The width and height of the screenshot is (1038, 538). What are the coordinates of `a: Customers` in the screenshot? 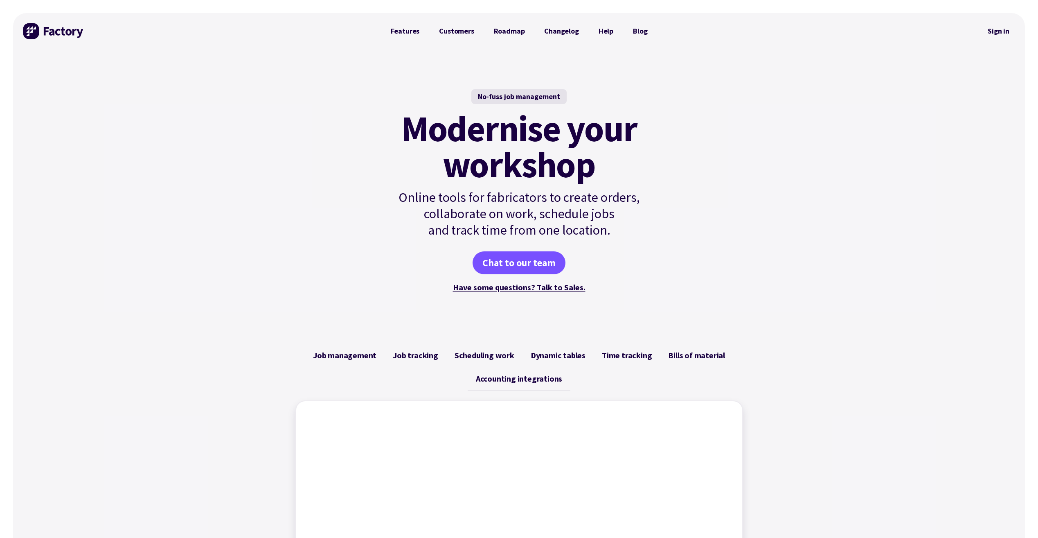 It's located at (456, 31).